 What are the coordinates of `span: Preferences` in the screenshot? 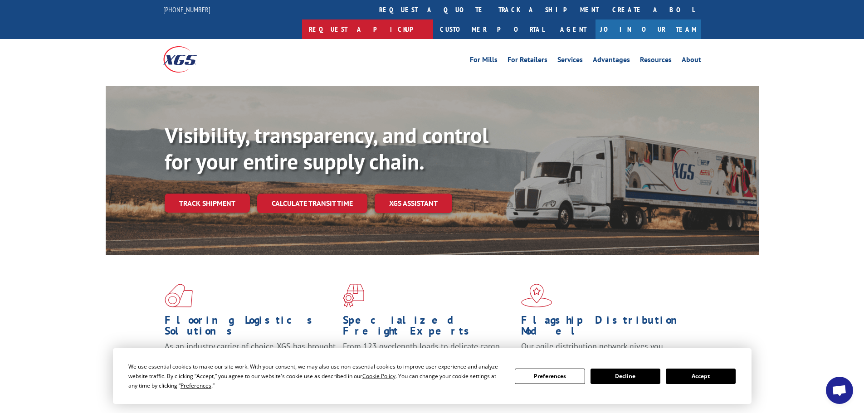 It's located at (196, 386).